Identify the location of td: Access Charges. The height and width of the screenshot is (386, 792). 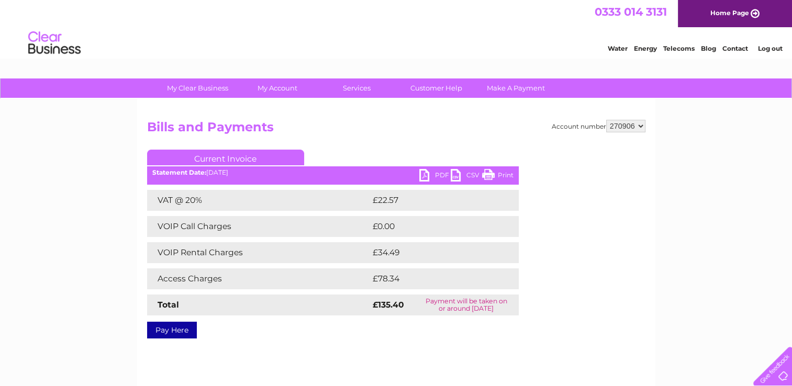
(259, 279).